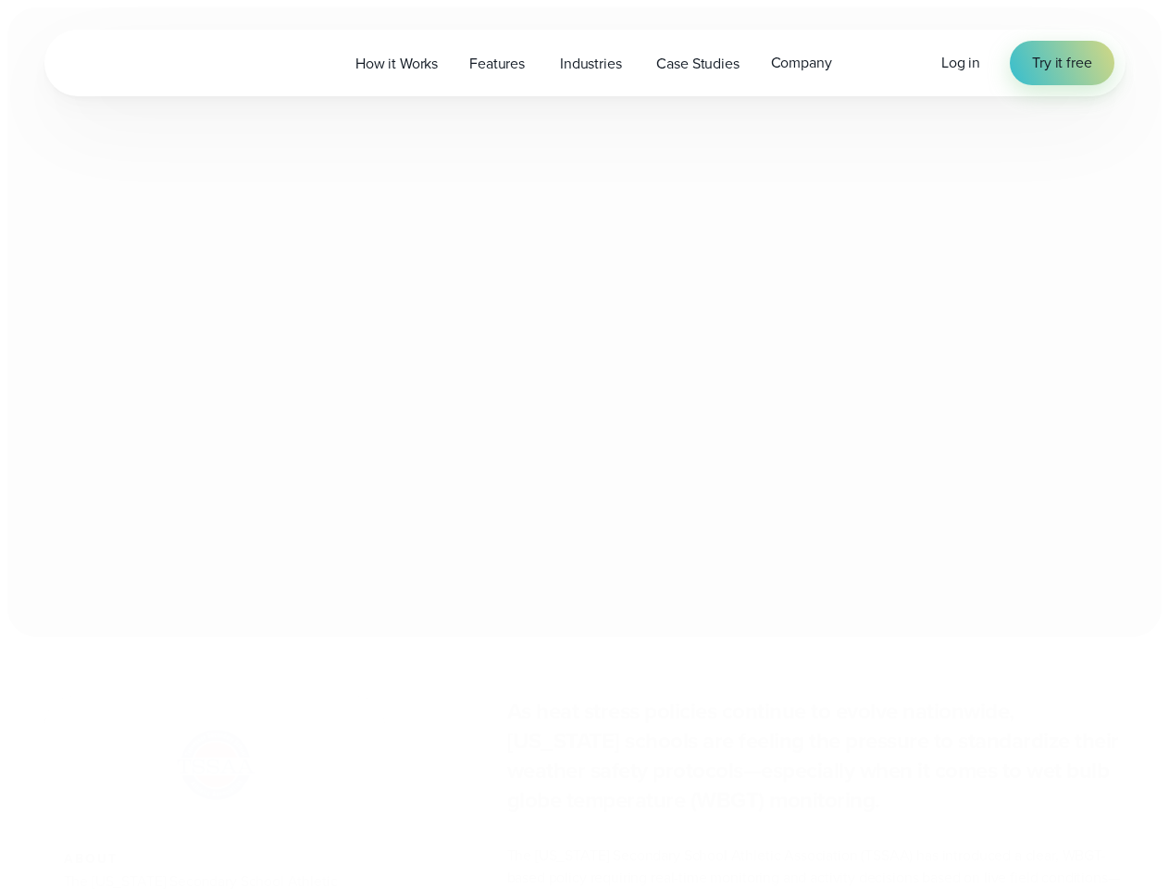 The height and width of the screenshot is (889, 1169). I want to click on span: Log in, so click(961, 62).